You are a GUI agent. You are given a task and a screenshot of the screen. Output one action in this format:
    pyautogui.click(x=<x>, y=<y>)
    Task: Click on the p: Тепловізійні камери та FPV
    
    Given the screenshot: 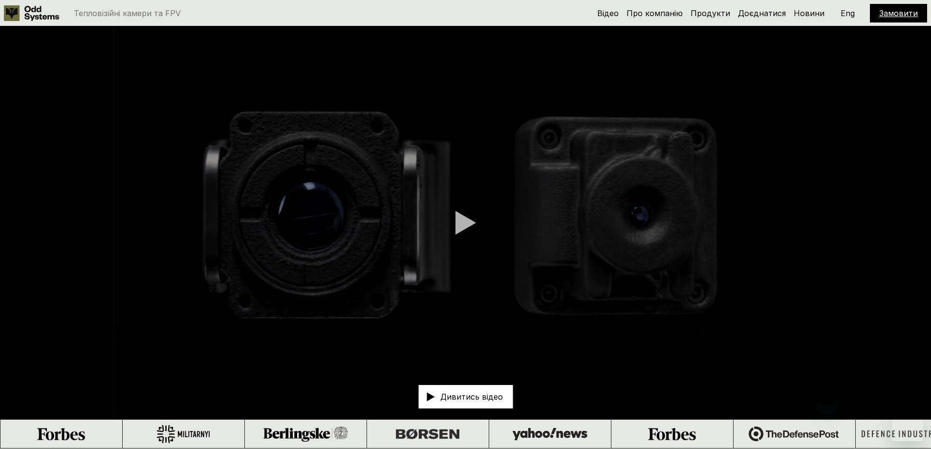 What is the action you would take?
    pyautogui.click(x=127, y=13)
    